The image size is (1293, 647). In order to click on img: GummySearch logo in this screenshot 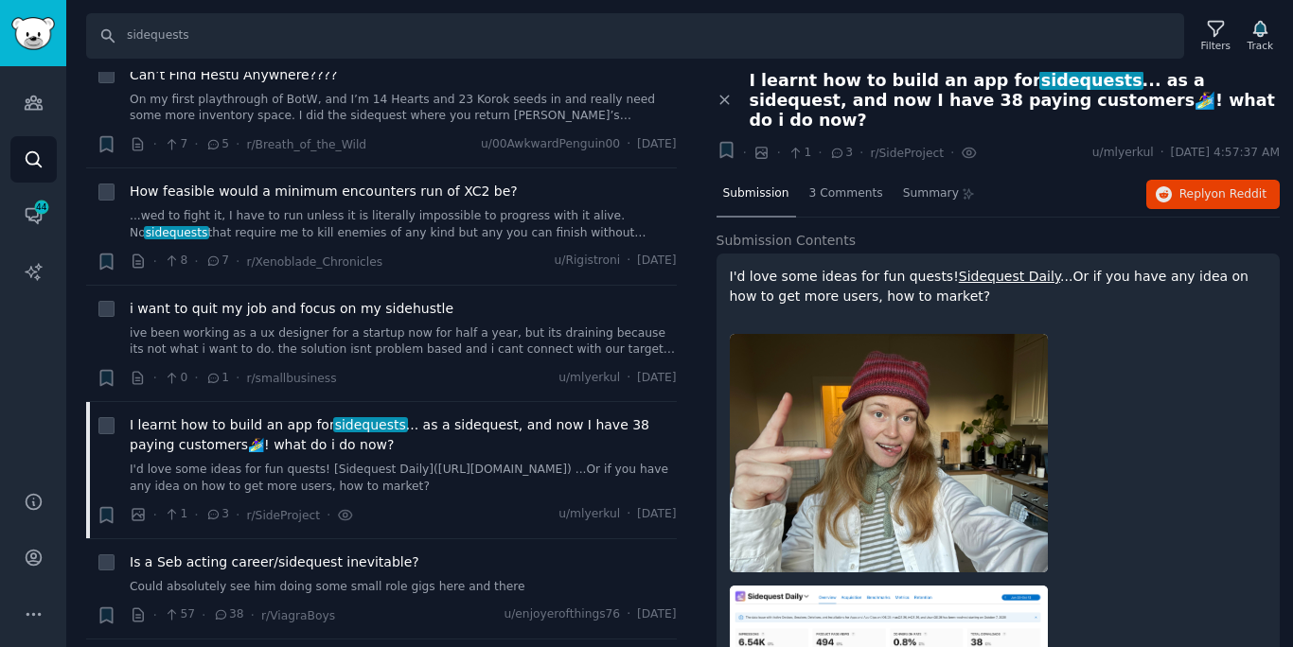, I will do `click(33, 33)`.